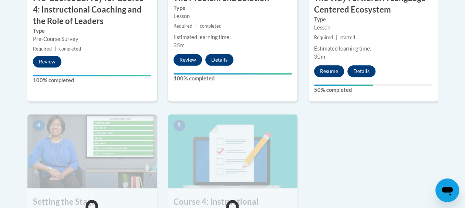 Image resolution: width=465 pixels, height=208 pixels. What do you see at coordinates (39, 126) in the screenshot?
I see `span: 4` at bounding box center [39, 126].